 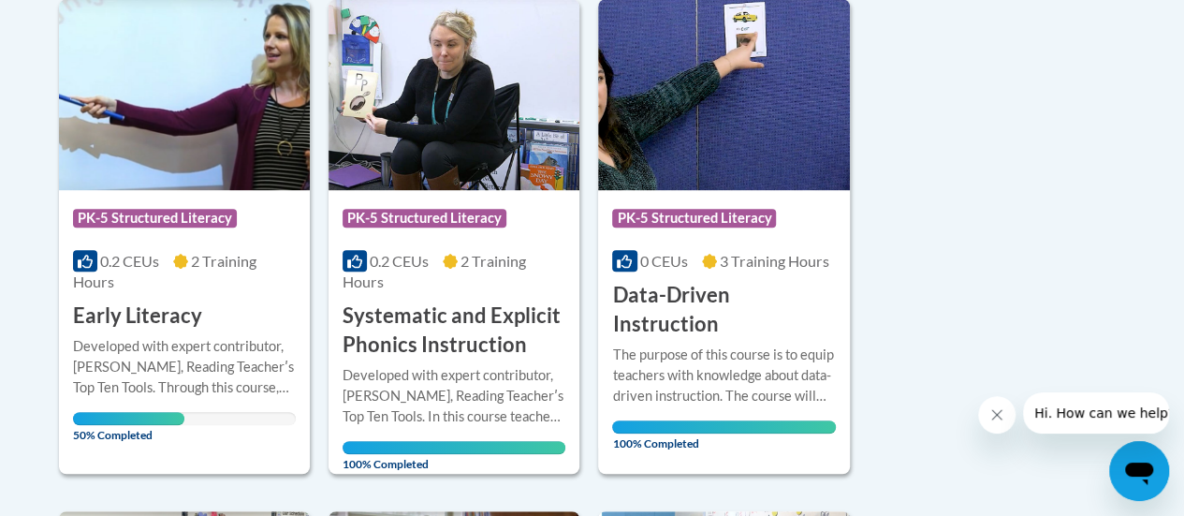 What do you see at coordinates (81, 21) in the screenshot?
I see `span: Hi. How can we help?` at bounding box center [81, 21].